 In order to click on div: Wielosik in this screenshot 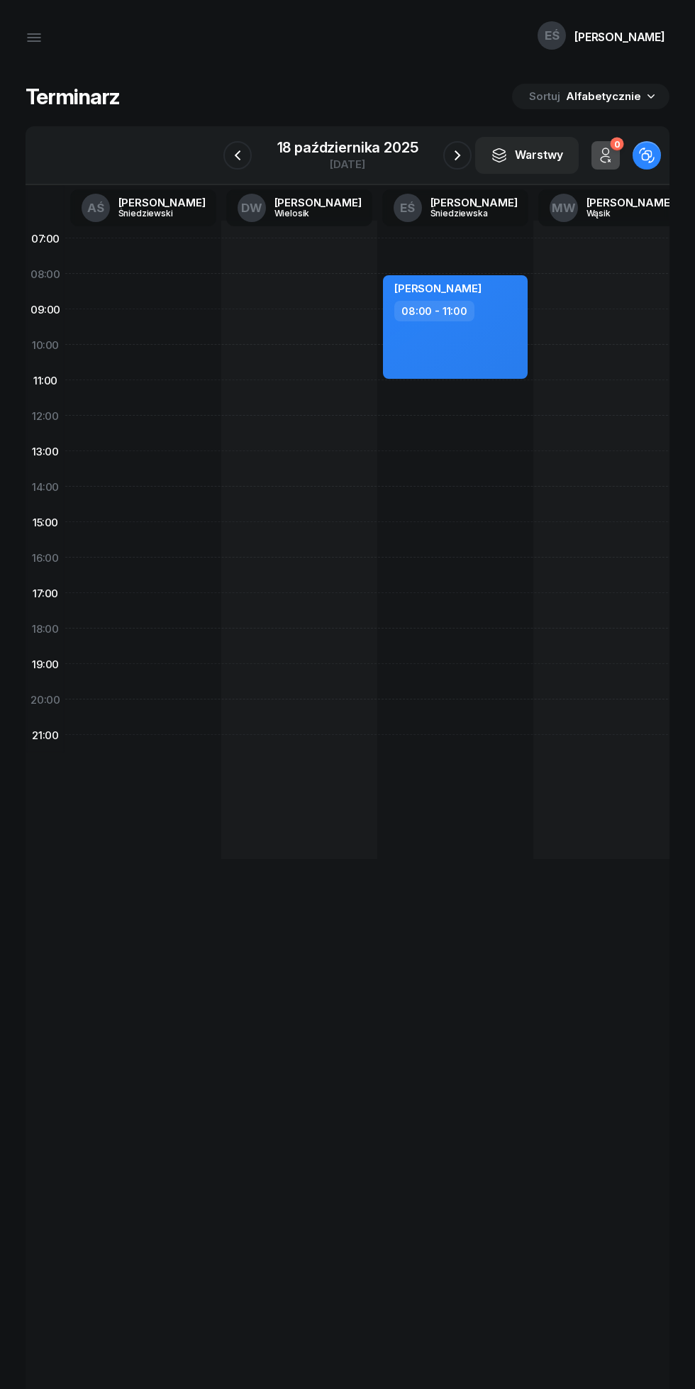, I will do `click(309, 213)`.